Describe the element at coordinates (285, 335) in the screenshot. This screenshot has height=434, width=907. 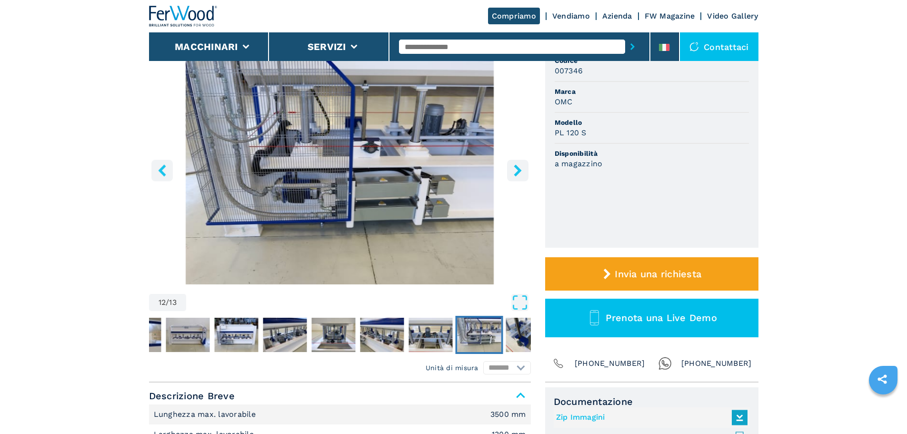
I see `img: 15910221f494321e33797bb8ba8731e7` at that location.